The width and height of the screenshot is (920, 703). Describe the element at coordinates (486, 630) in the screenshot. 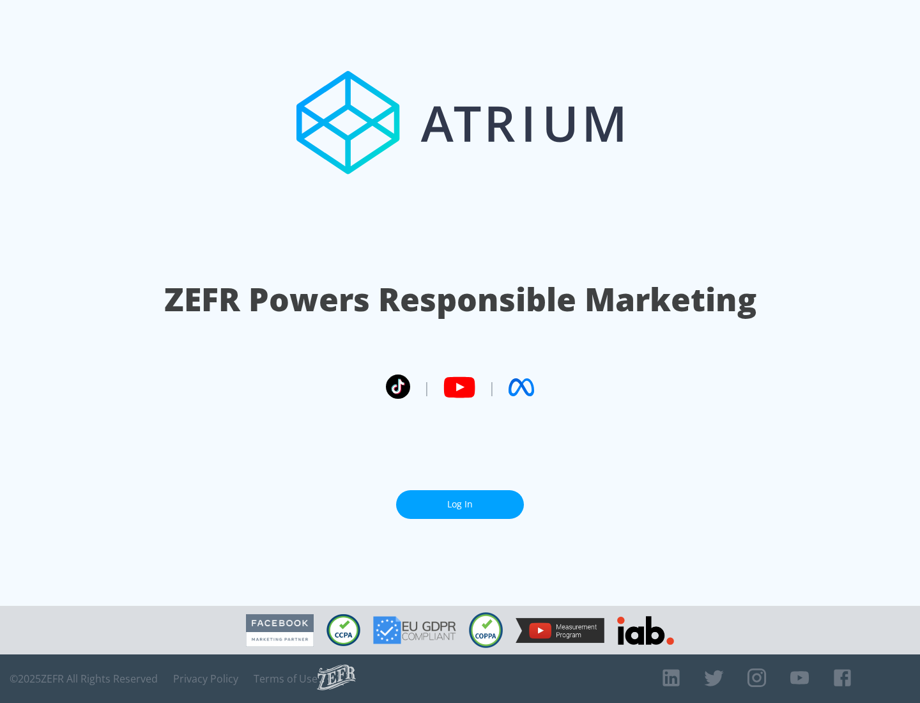

I see `img: COPPA Compliant` at that location.